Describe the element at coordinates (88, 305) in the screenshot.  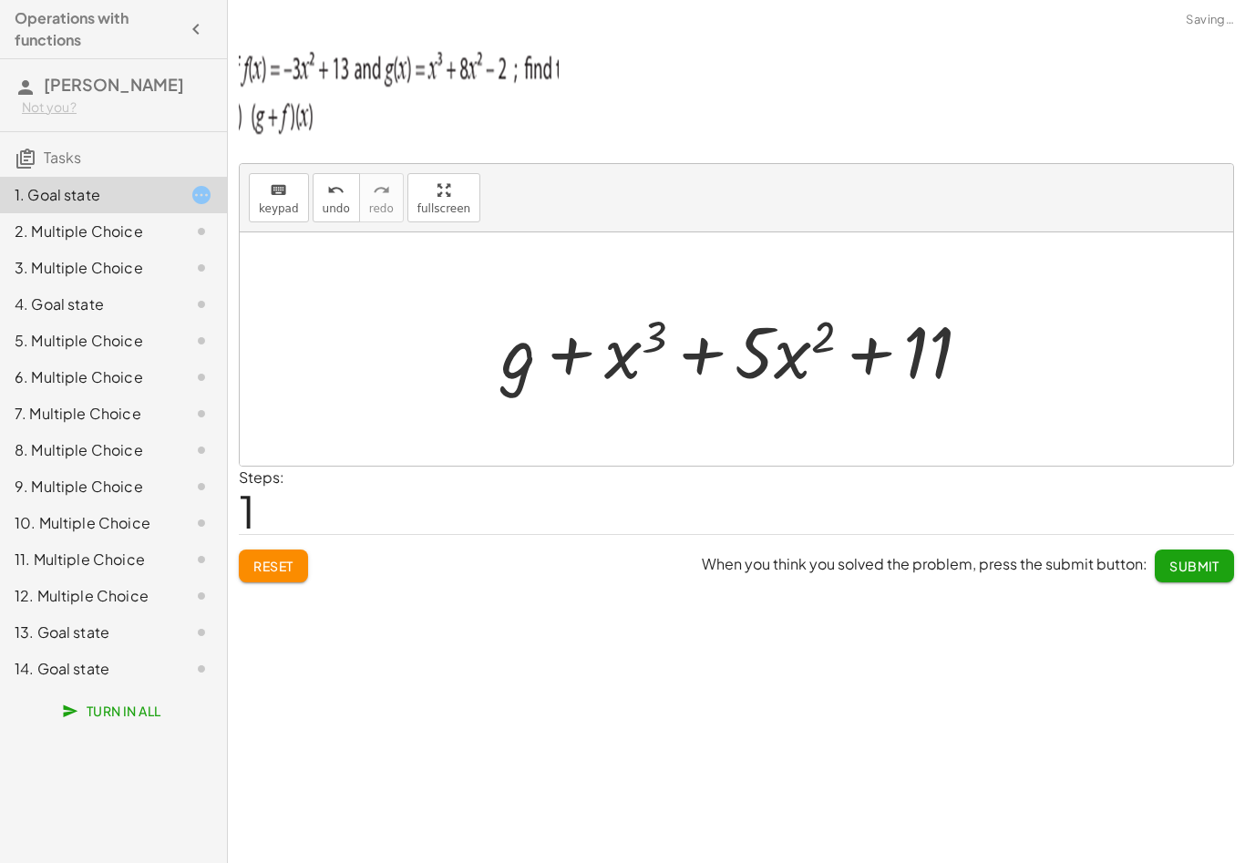
I see `div: 4. Goal state` at that location.